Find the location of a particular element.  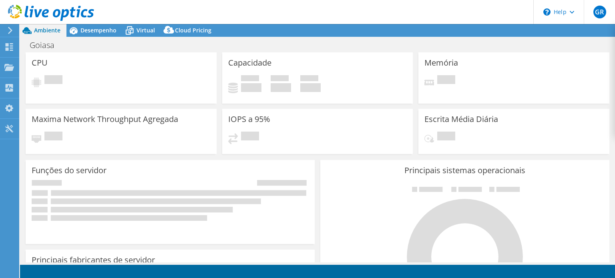

span: Usado is located at coordinates (250, 79).